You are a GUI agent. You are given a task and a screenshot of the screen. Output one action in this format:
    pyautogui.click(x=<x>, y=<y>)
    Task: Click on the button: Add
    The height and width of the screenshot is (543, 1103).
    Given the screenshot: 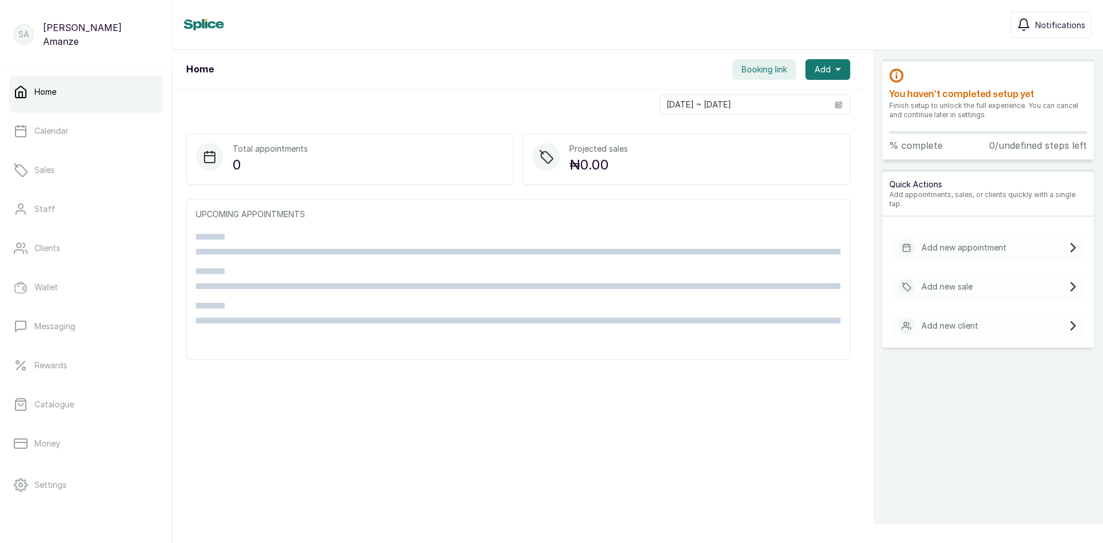 What is the action you would take?
    pyautogui.click(x=828, y=70)
    